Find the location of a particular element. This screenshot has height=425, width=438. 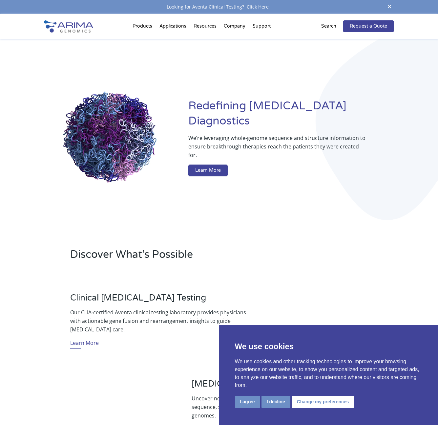

div: Looking for Aventa Clinical Testing? is located at coordinates (219, 7).